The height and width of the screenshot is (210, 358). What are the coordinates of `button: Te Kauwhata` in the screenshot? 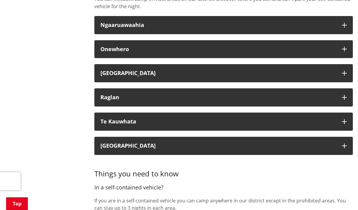 It's located at (223, 122).